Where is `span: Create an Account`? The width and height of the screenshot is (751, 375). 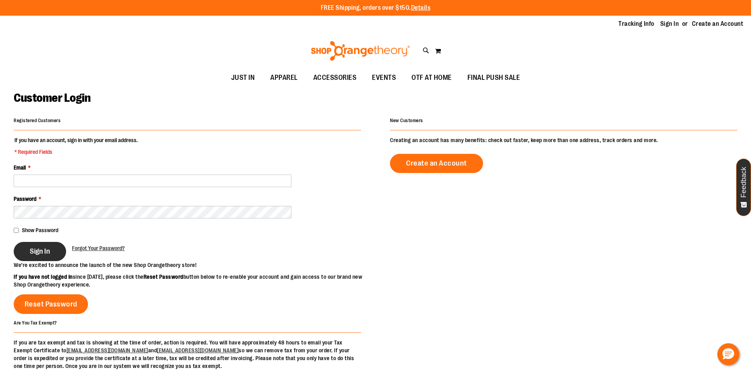
span: Create an Account is located at coordinates (437, 163).